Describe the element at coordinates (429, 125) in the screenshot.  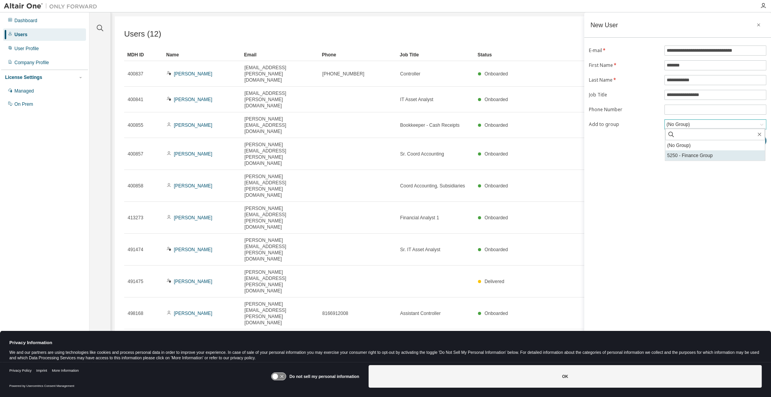
I see `span: Bookkeeper - Cash Receipts` at that location.